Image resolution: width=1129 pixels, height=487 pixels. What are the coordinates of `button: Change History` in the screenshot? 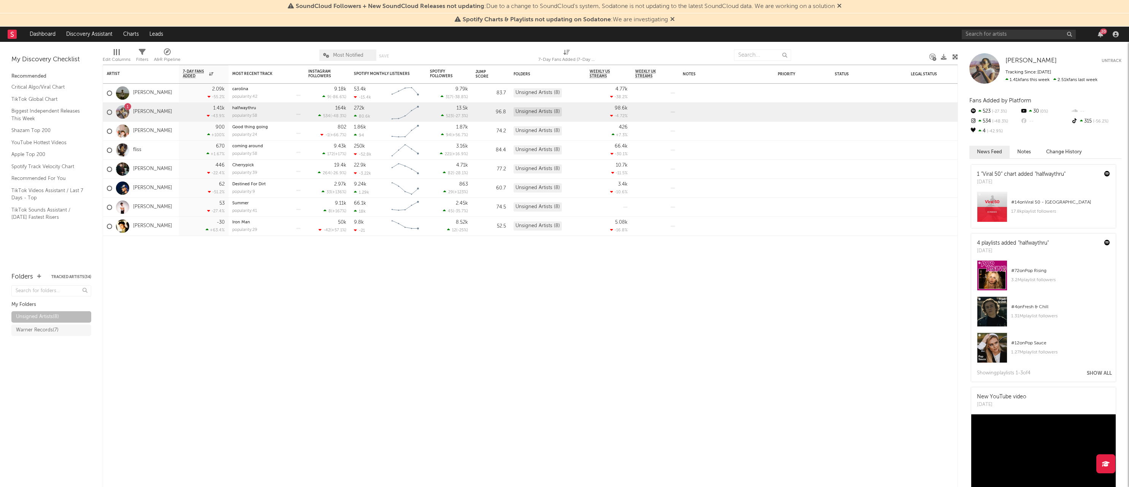 It's located at (1064, 152).